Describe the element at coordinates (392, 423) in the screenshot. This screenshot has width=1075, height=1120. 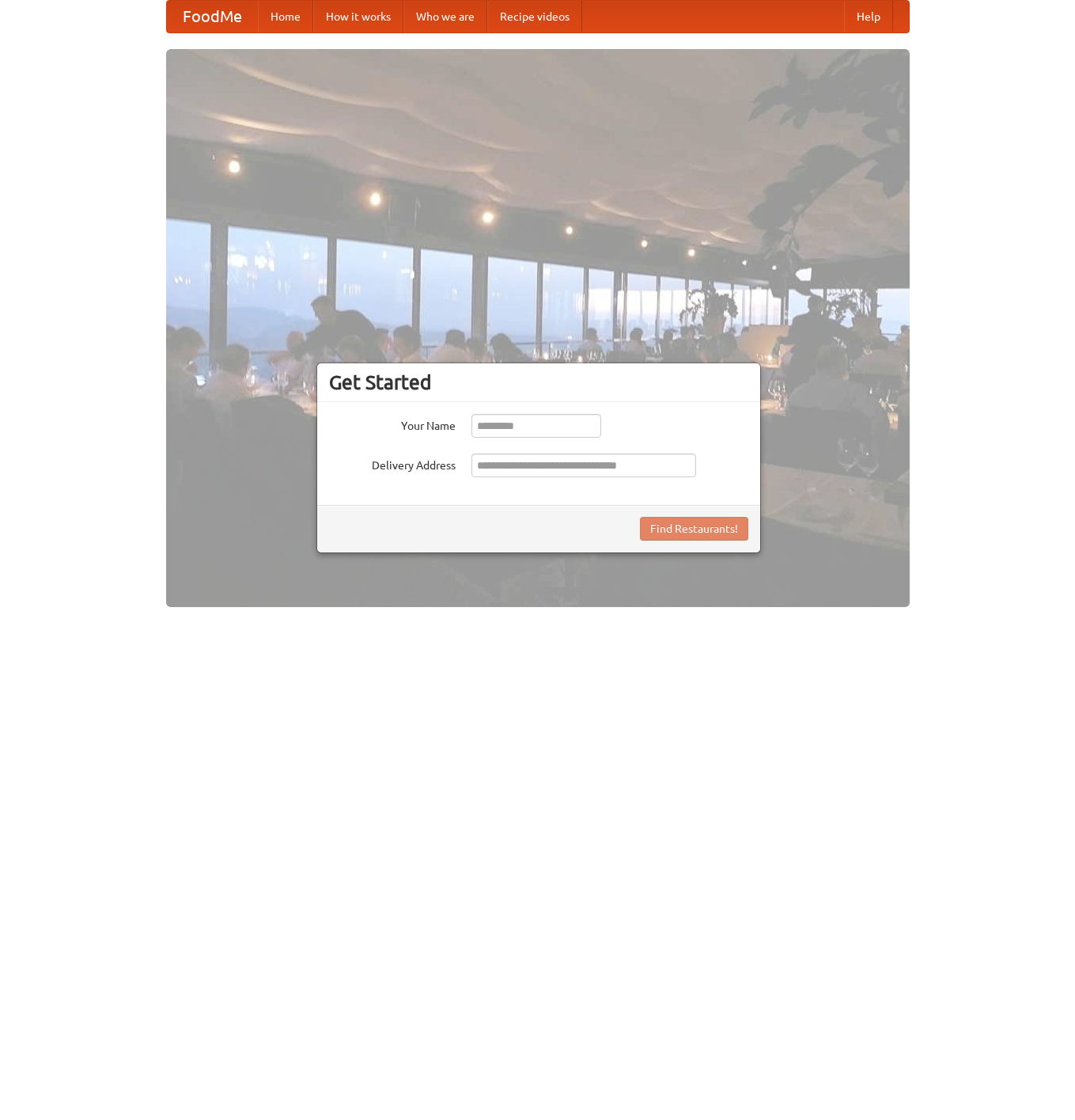
I see `label: Your Name` at that location.